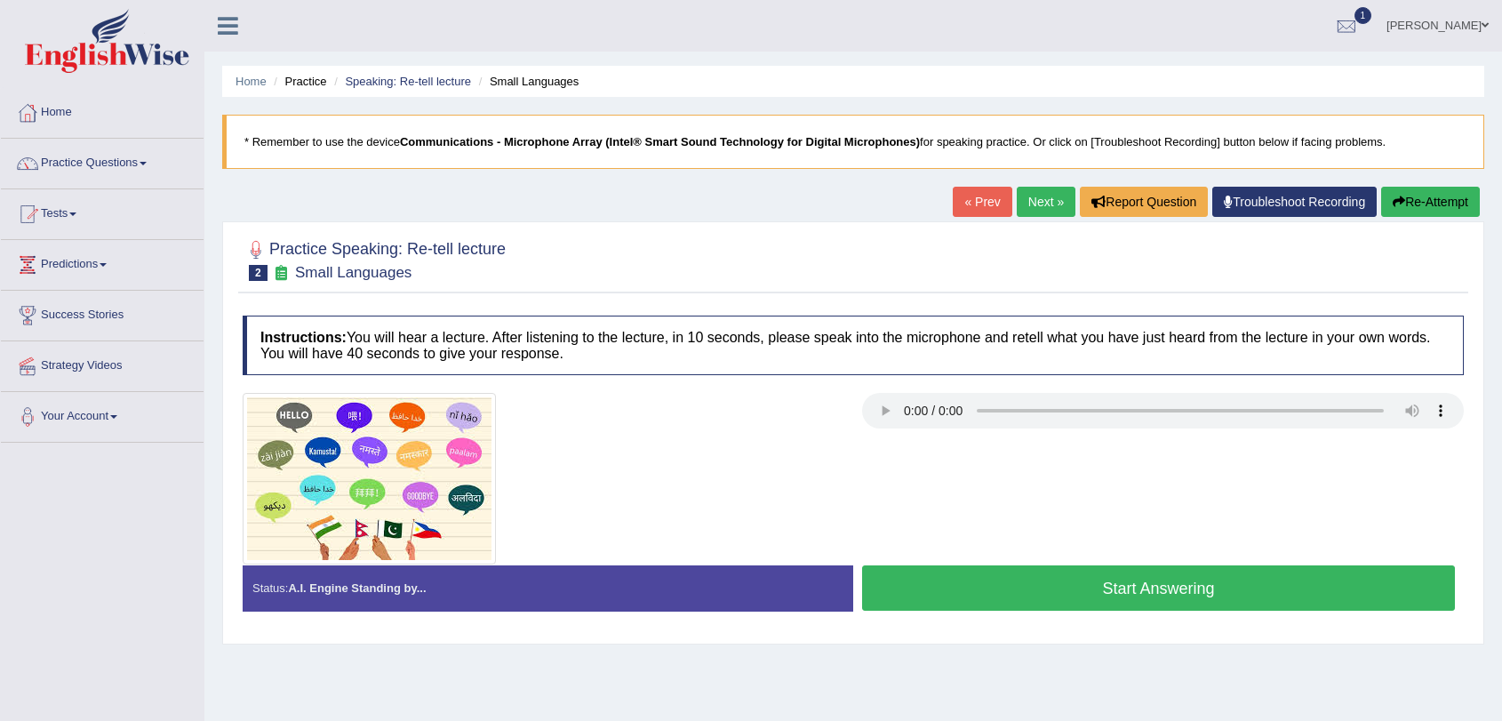  I want to click on button: Start Answering, so click(1158, 588).